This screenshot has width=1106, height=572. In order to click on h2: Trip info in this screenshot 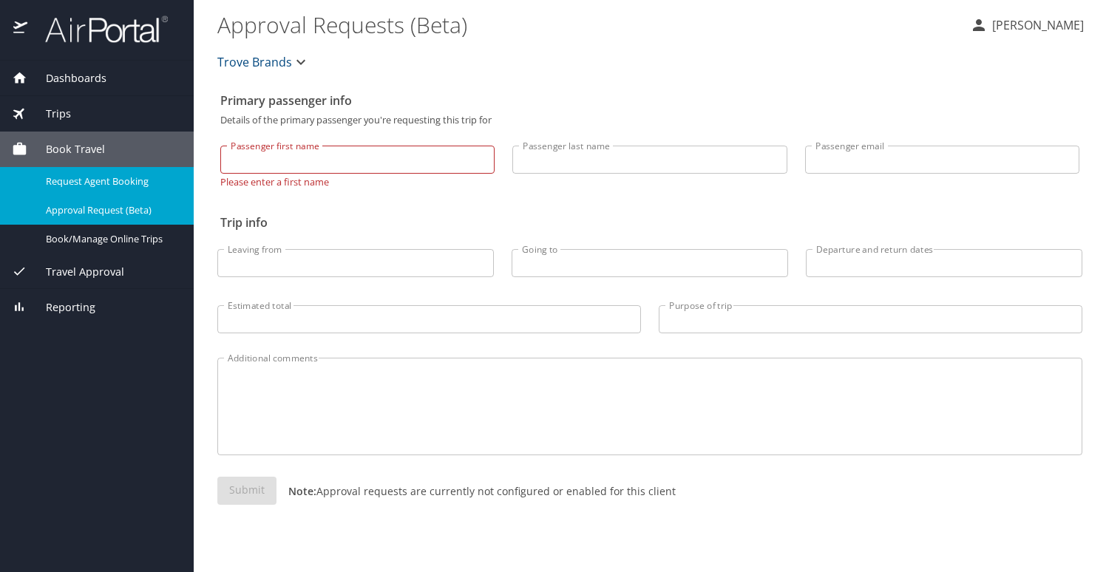, I will do `click(650, 223)`.